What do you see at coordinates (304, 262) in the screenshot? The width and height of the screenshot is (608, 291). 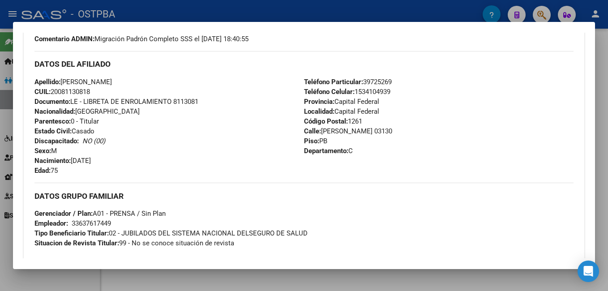 I see `h4: --Este afiliado no tiene otros integrantes en el grupo familiar--` at bounding box center [304, 262].